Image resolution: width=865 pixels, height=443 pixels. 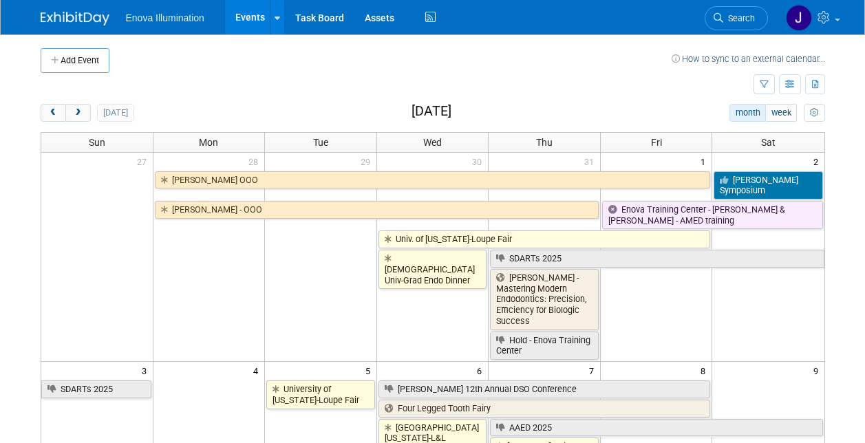 What do you see at coordinates (258, 370) in the screenshot?
I see `span: 4` at bounding box center [258, 370].